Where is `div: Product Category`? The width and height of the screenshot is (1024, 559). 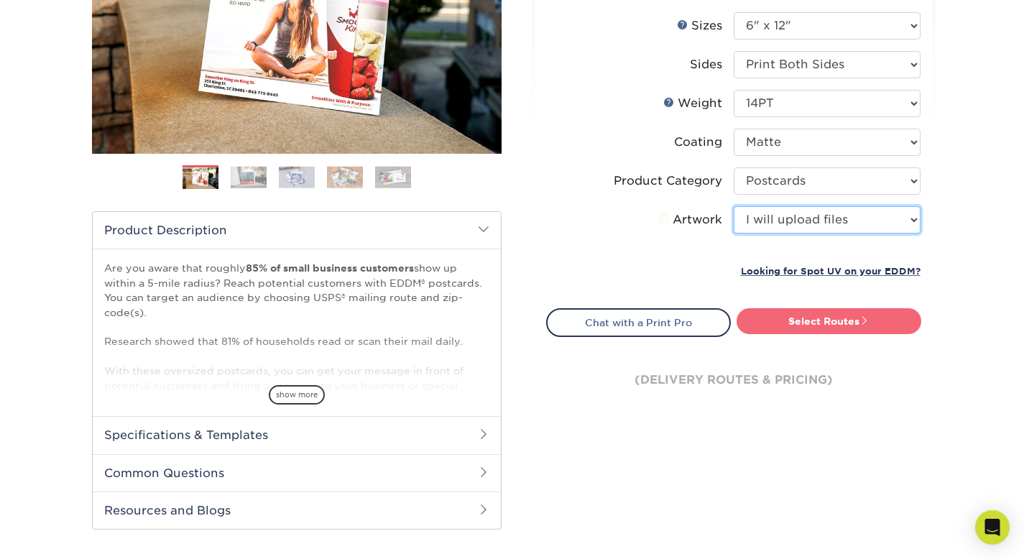 div: Product Category is located at coordinates (668, 181).